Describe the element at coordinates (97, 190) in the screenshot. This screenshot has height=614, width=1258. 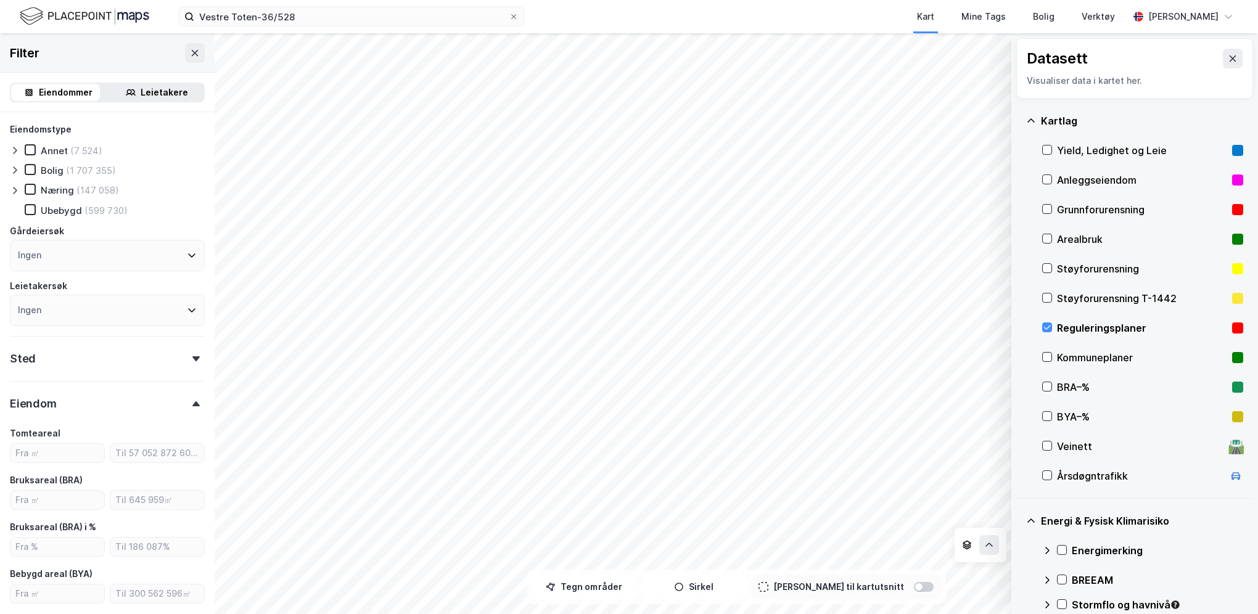
I see `div: (147 058)` at that location.